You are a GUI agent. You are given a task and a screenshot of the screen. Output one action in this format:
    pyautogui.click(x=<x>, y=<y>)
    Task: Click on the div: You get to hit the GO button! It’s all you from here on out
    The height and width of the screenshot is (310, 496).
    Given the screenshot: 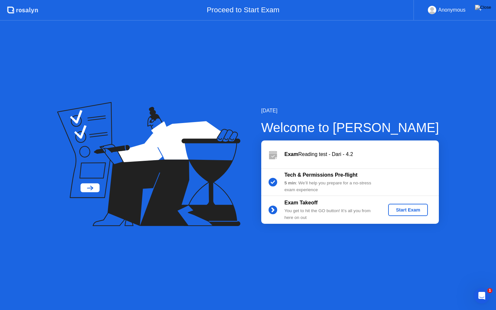 What is the action you would take?
    pyautogui.click(x=331, y=214)
    